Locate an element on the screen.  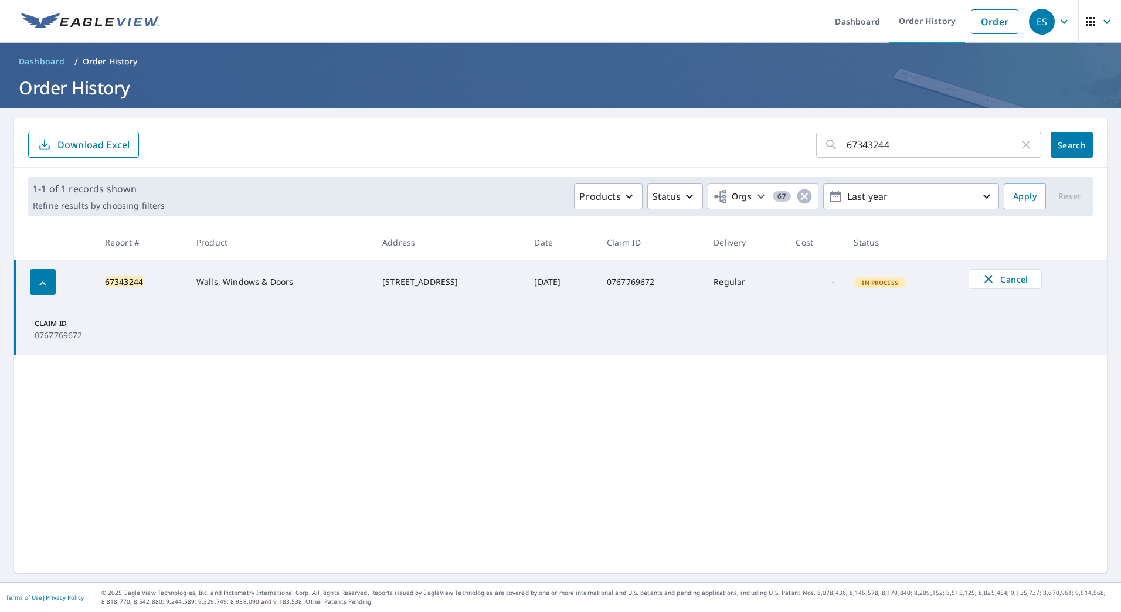
input: Address, Report #, Claim ID, etc. is located at coordinates (933, 145).